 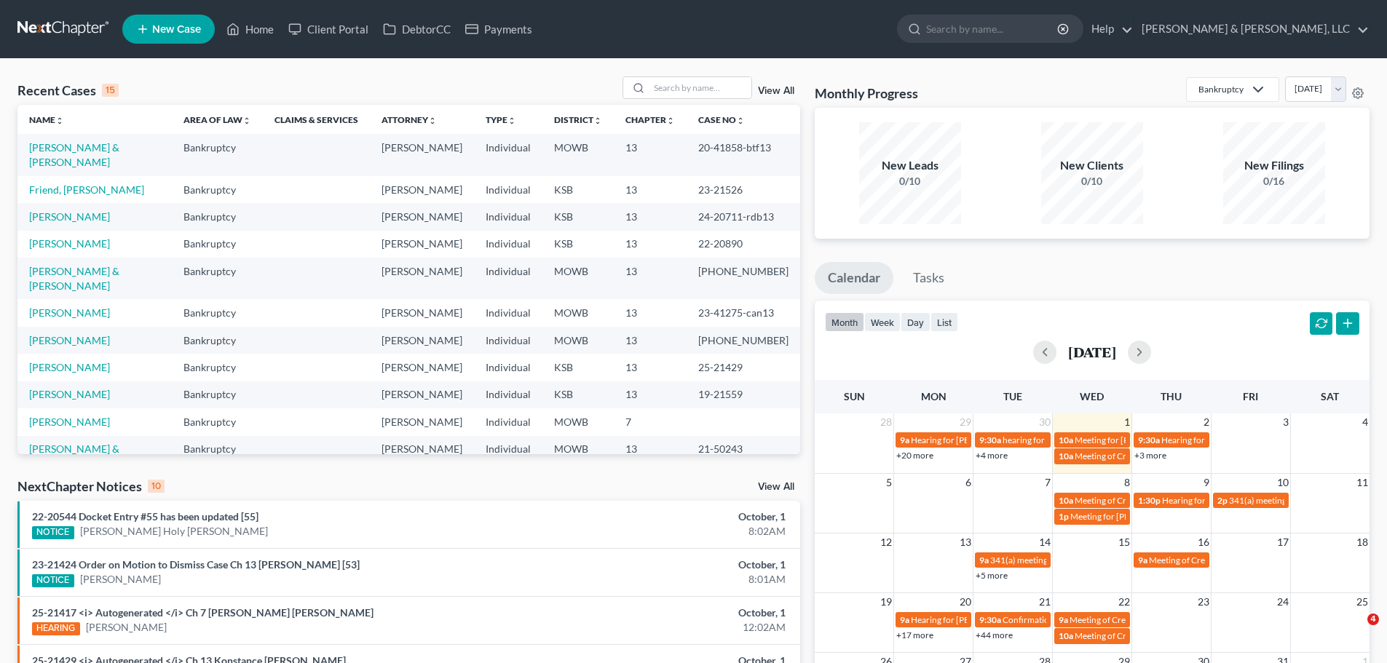 I want to click on span: 10, so click(x=1283, y=483).